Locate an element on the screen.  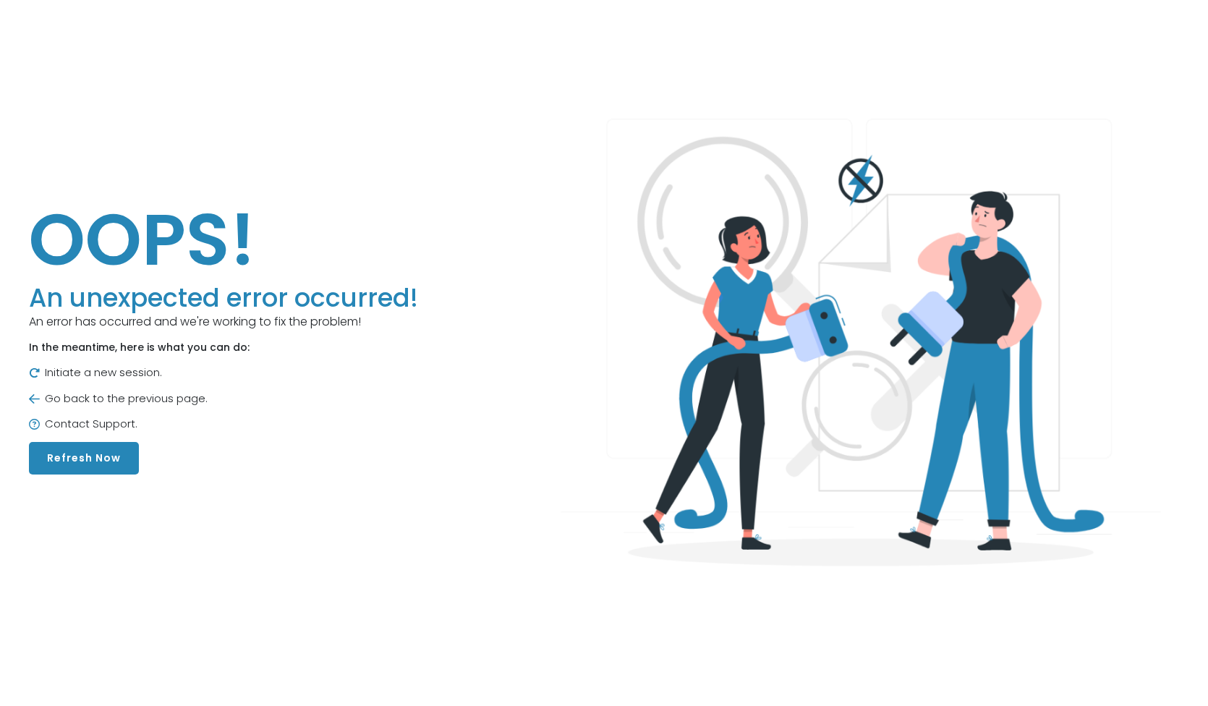
p: In the meantime, here is what you can do: is located at coordinates (224, 347).